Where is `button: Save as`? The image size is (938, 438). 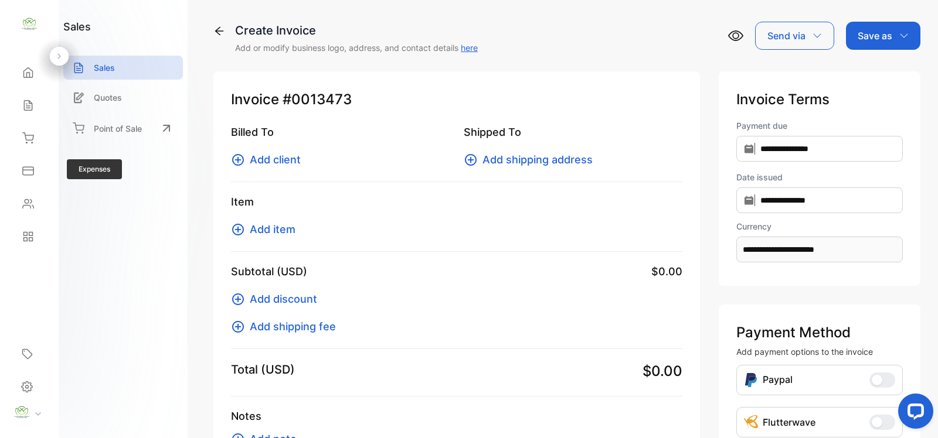
button: Save as is located at coordinates (883, 36).